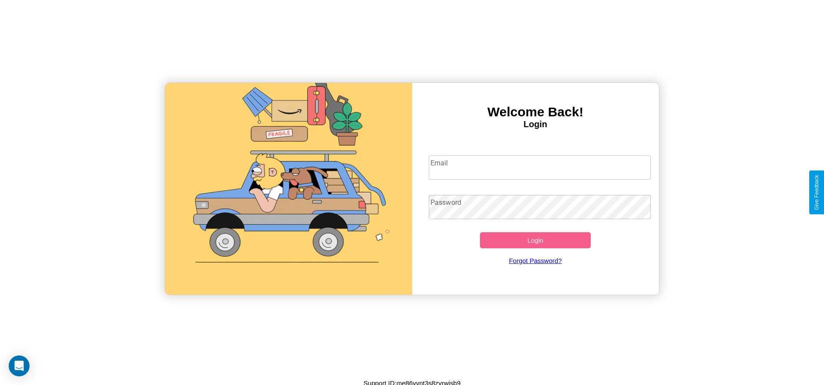 This screenshot has width=824, height=385. Describe the element at coordinates (536, 240) in the screenshot. I see `button: Login` at that location.